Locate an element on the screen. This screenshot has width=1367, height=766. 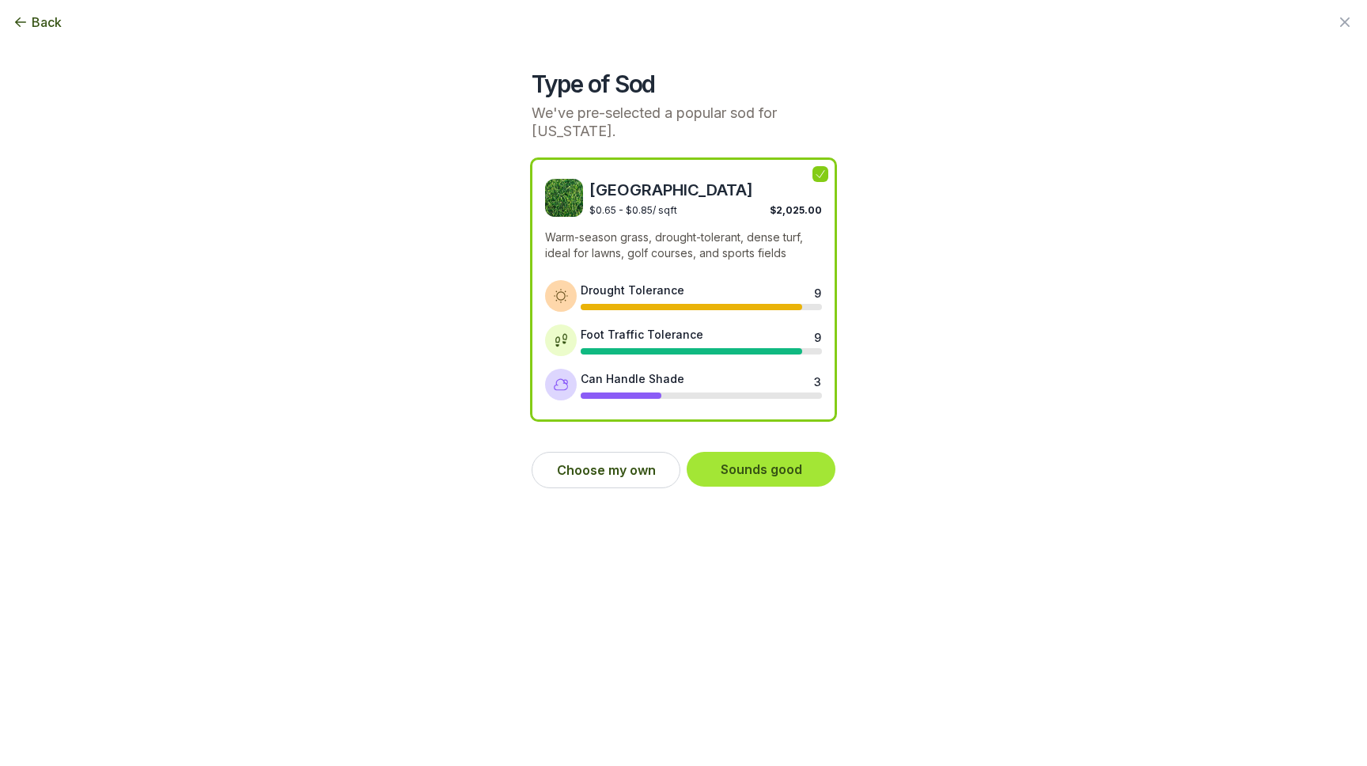
span: $0.65 - $0.85 / sqft is located at coordinates (633, 210).